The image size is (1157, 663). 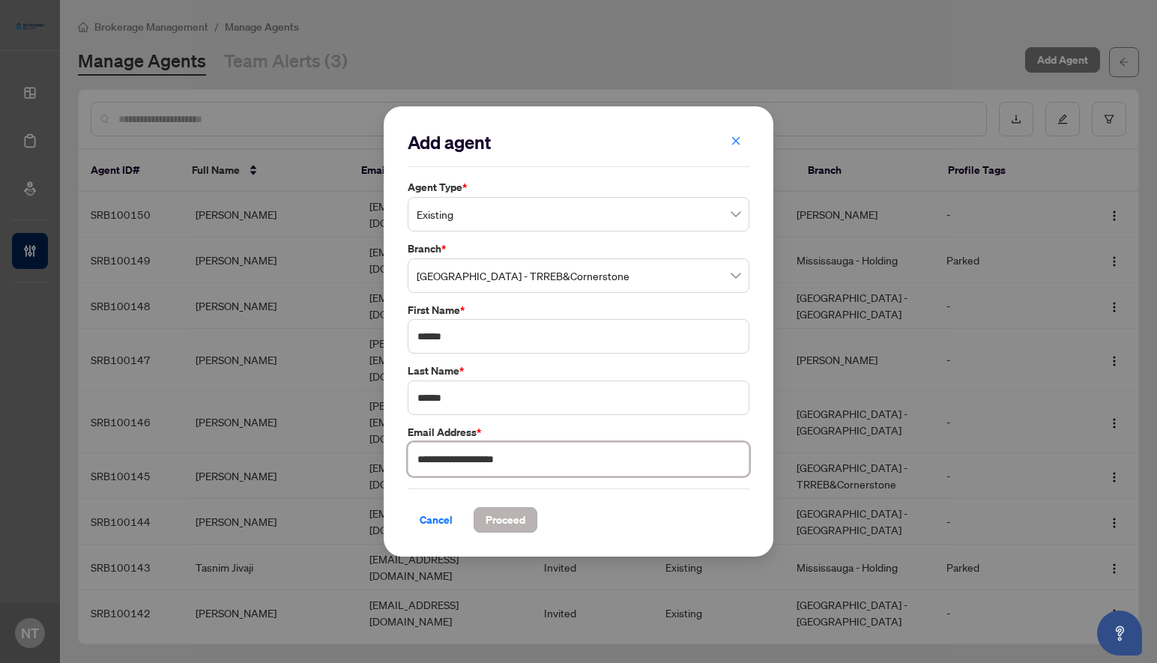 I want to click on button: Open asap, so click(x=1119, y=633).